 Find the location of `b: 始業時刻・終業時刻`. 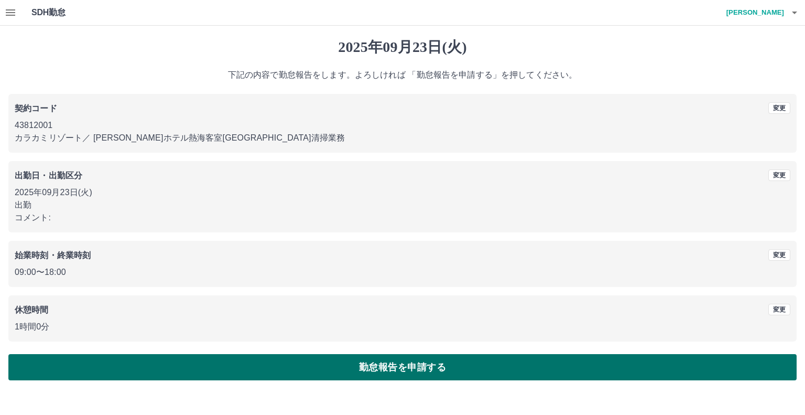

b: 始業時刻・終業時刻 is located at coordinates (52, 255).